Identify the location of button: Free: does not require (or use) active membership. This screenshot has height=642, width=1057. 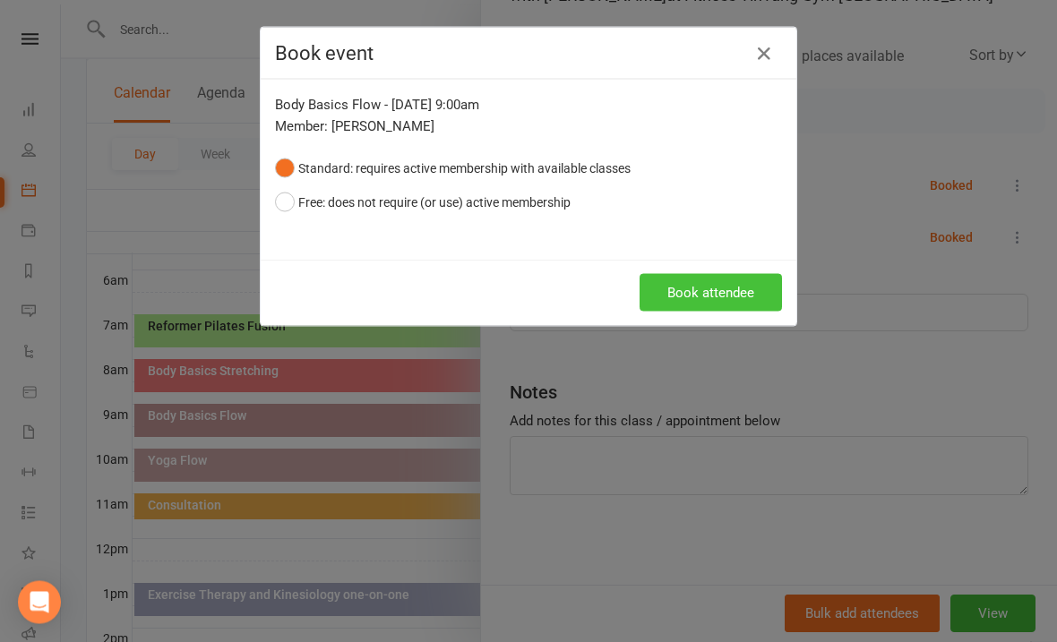
(423, 202).